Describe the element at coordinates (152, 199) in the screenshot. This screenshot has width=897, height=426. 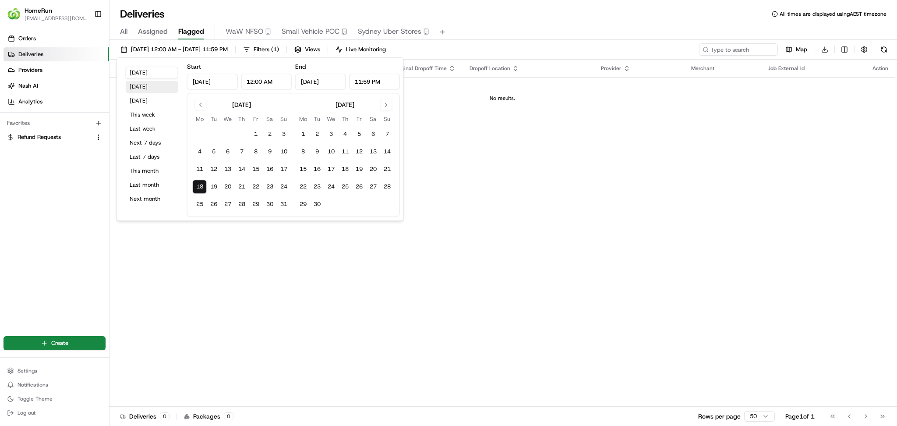
I see `button: Next month` at that location.